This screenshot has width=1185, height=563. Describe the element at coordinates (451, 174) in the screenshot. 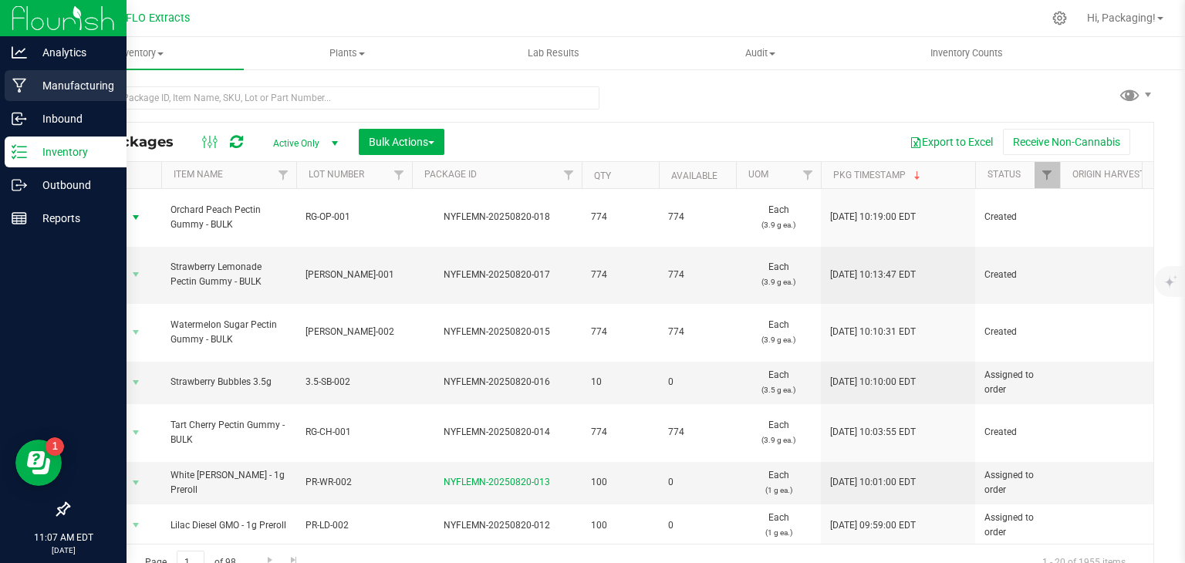

I see `a: Package ID` at that location.